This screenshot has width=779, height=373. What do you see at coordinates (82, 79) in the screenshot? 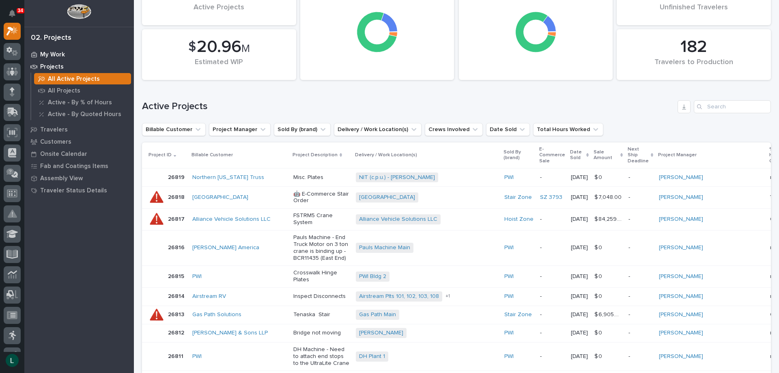
I see `a: All Active Projects` at bounding box center [82, 79].